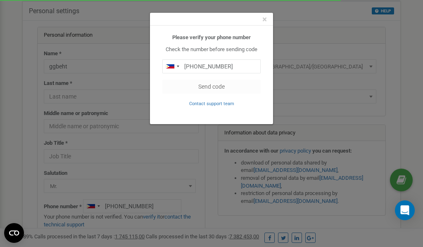 This screenshot has height=247, width=423. Describe the element at coordinates (405, 211) in the screenshot. I see `div: Open Intercom Messenger` at that location.